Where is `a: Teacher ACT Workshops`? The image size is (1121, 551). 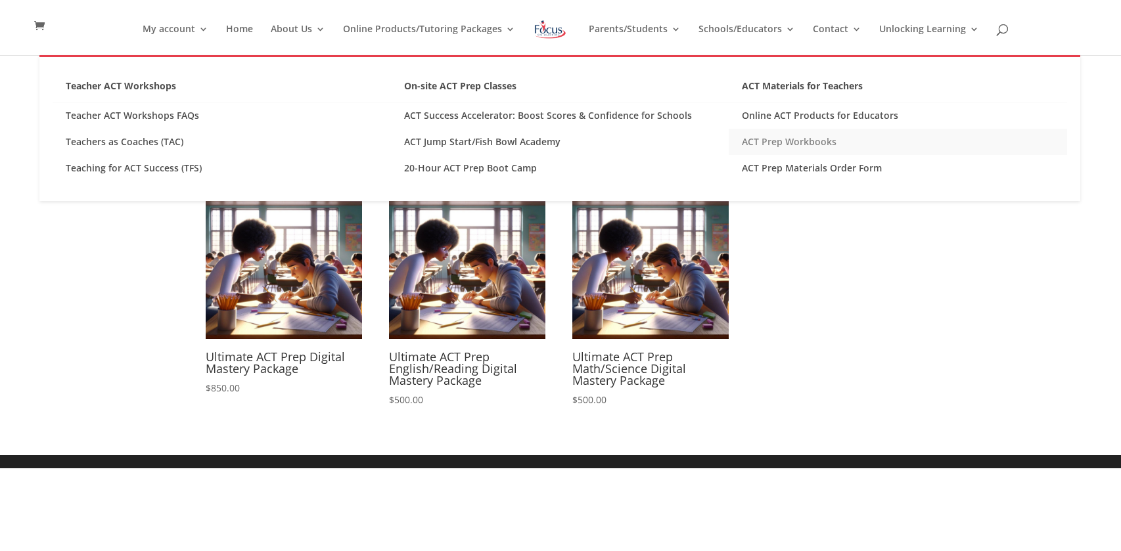
a: Teacher ACT Workshops is located at coordinates (221, 89).